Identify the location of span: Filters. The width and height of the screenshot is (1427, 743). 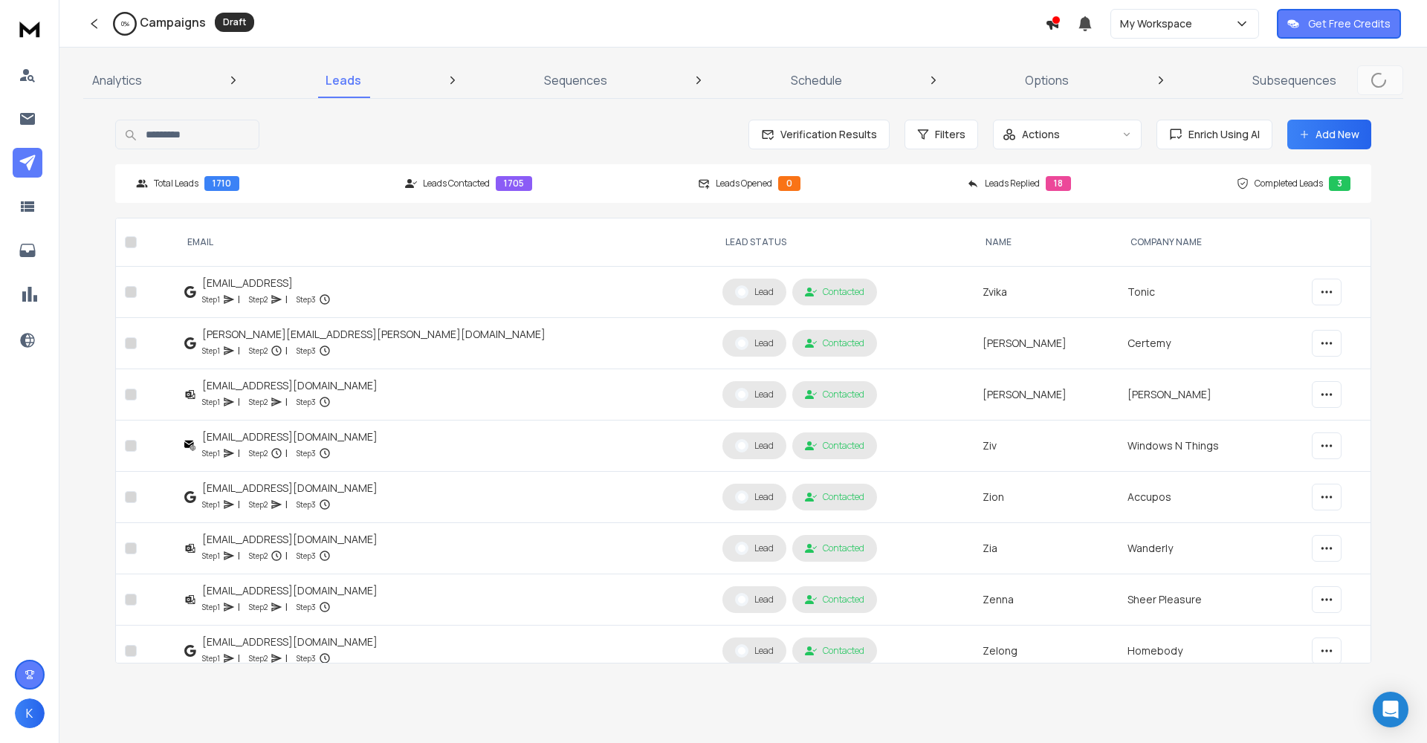
(950, 134).